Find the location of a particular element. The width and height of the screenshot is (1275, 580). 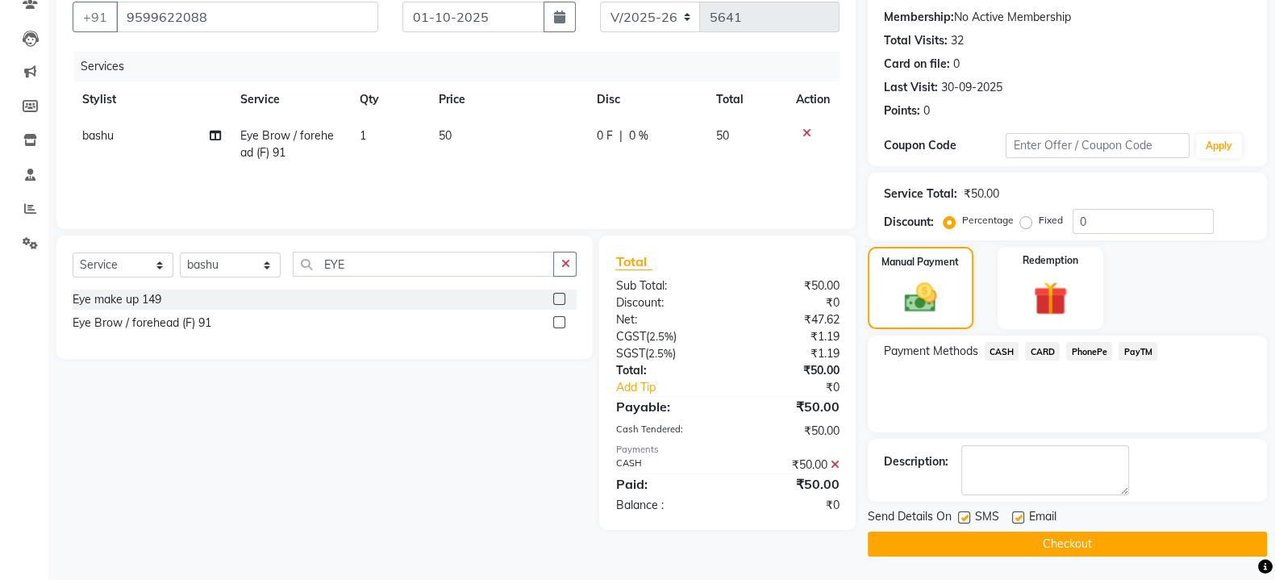

button: Checkout is located at coordinates (1067, 544).